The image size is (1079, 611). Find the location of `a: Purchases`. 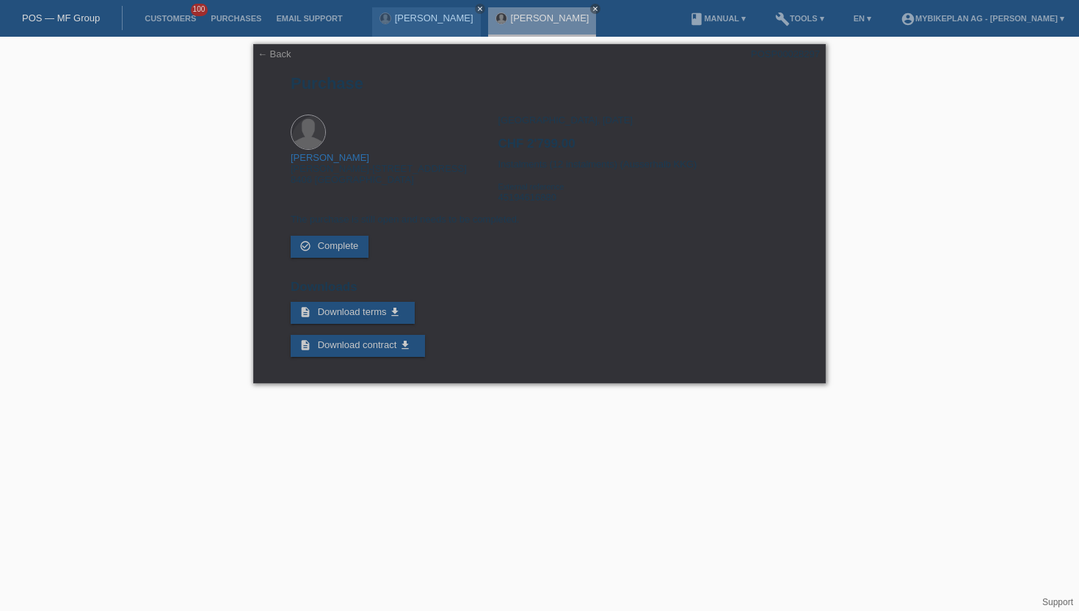

a: Purchases is located at coordinates (236, 18).